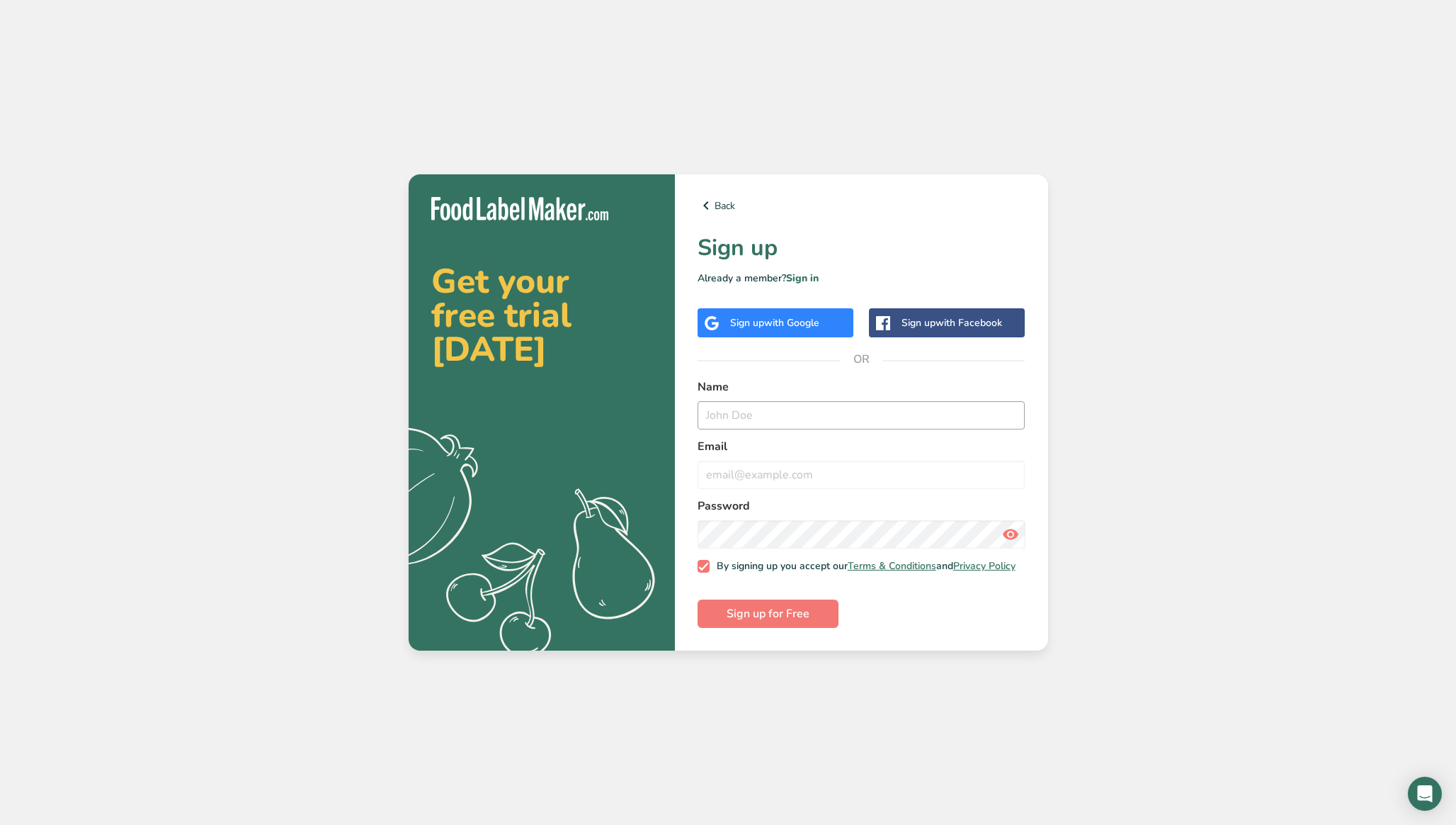  What do you see at coordinates (768, 614) in the screenshot?
I see `button: Sign up for Free` at bounding box center [768, 614].